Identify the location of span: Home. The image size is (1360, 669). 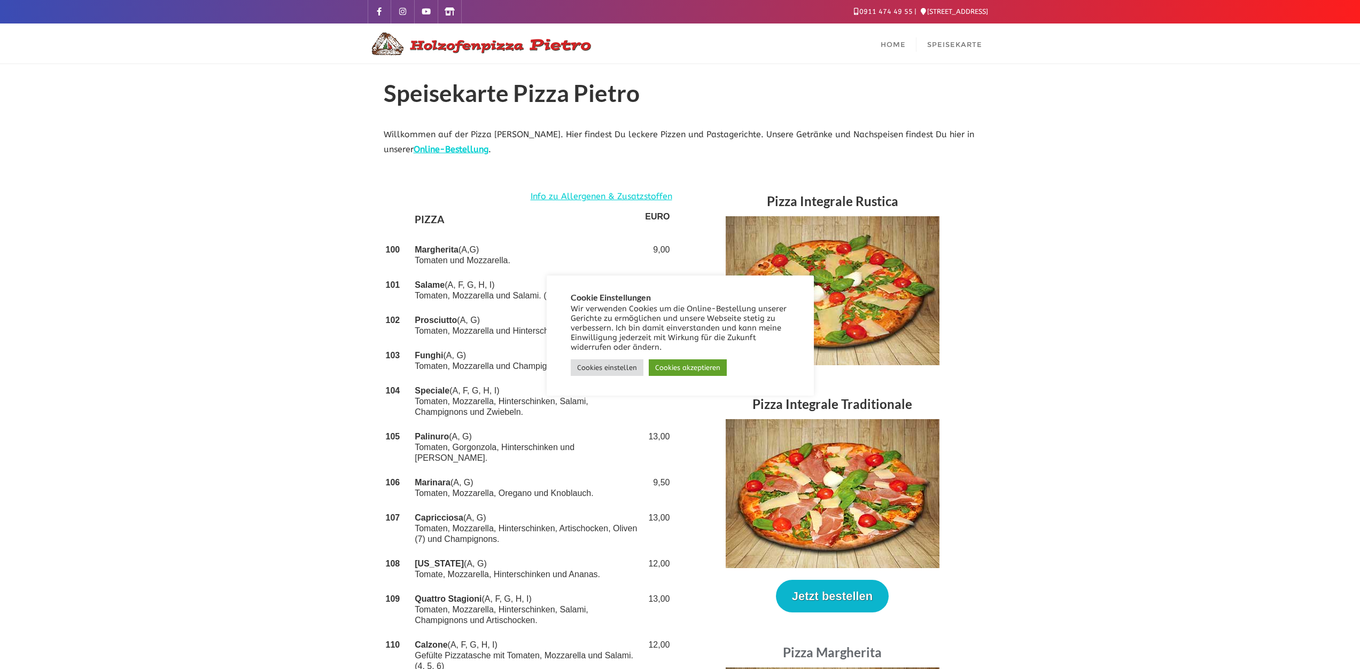
(893, 44).